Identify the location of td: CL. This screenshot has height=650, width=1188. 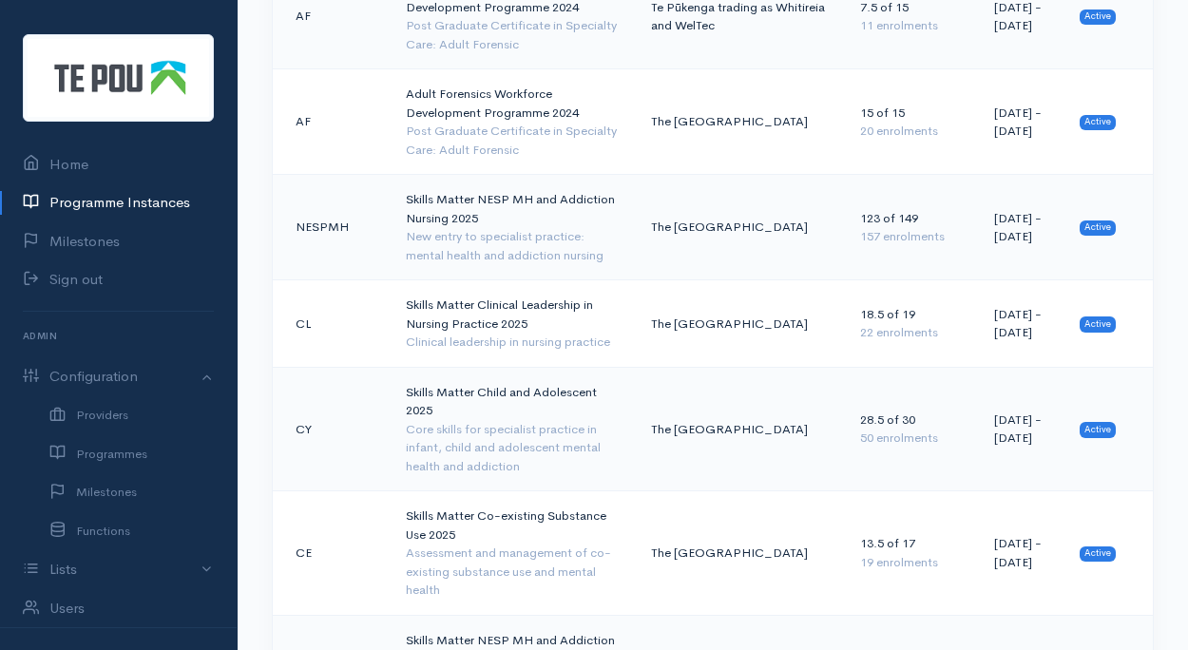
(332, 324).